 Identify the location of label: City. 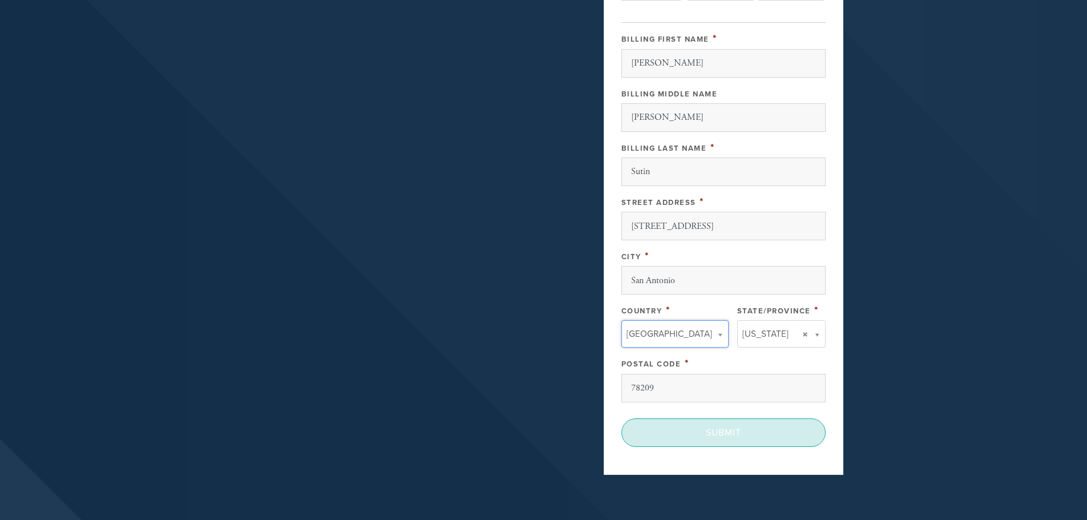
(631, 257).